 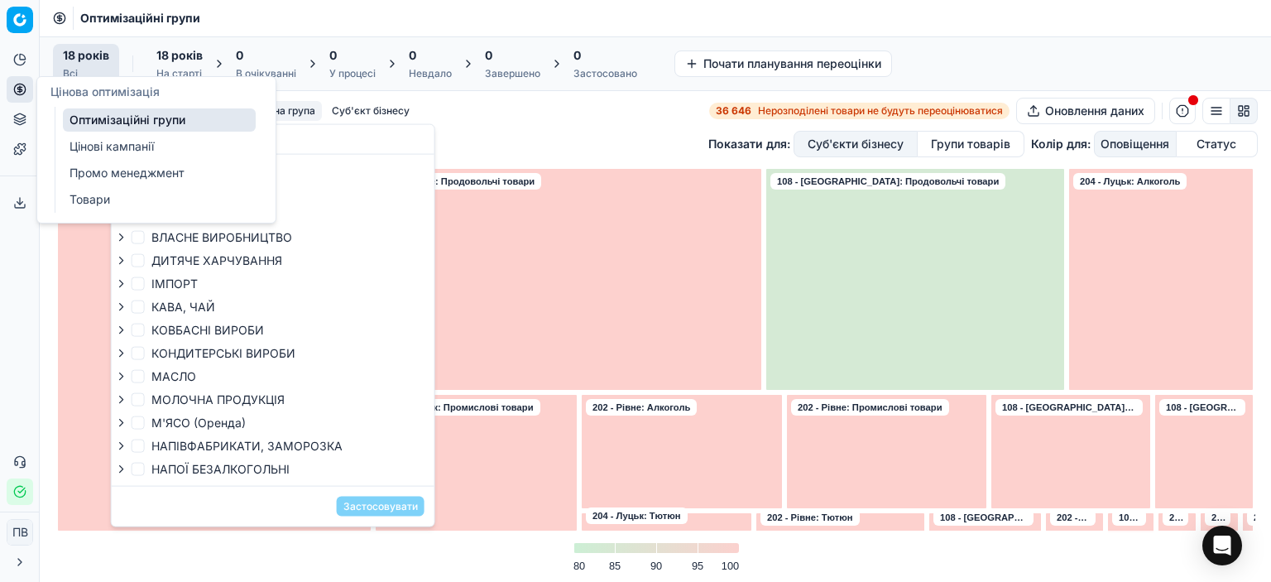 What do you see at coordinates (138, 446) in the screenshot?
I see `input: НАПІВФАБРИКАТИ, ЗАМОРОЗКА` at bounding box center [138, 446].